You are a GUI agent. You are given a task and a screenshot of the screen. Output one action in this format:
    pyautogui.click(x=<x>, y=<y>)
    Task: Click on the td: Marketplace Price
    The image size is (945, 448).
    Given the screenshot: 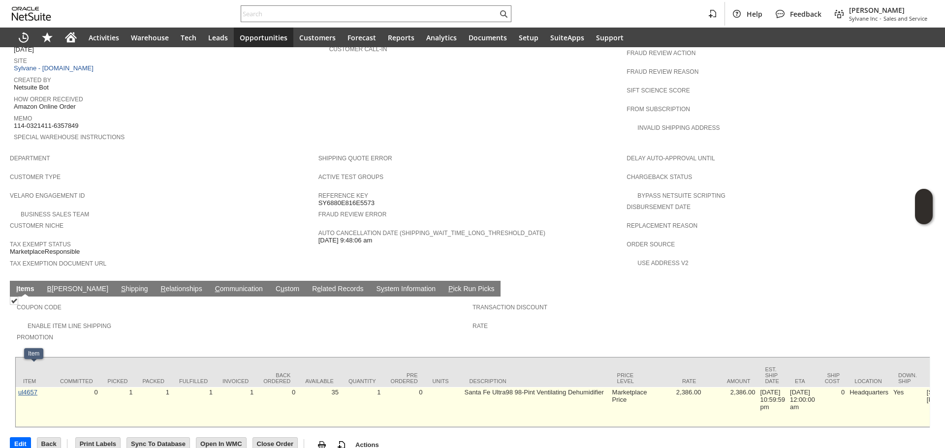 What is the action you would take?
    pyautogui.click(x=629, y=407)
    